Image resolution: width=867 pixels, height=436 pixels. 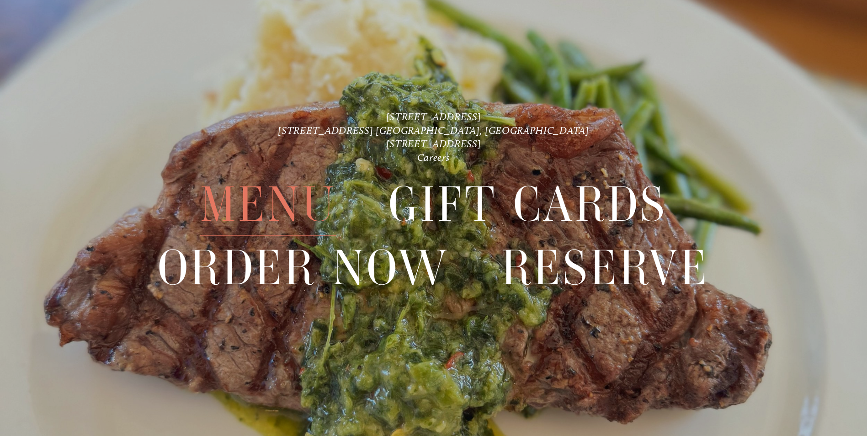 What do you see at coordinates (527, 204) in the screenshot?
I see `a: Gift Cards` at bounding box center [527, 204].